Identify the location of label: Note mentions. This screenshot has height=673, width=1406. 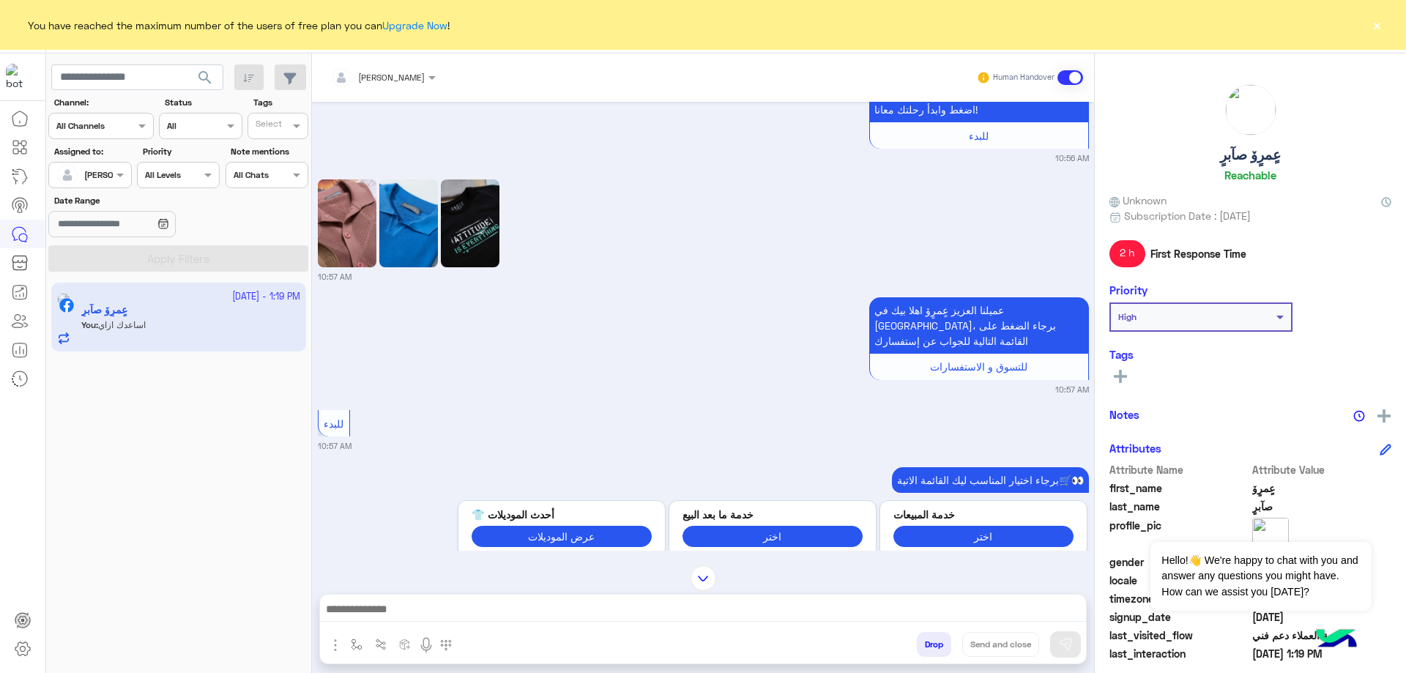
(268, 152).